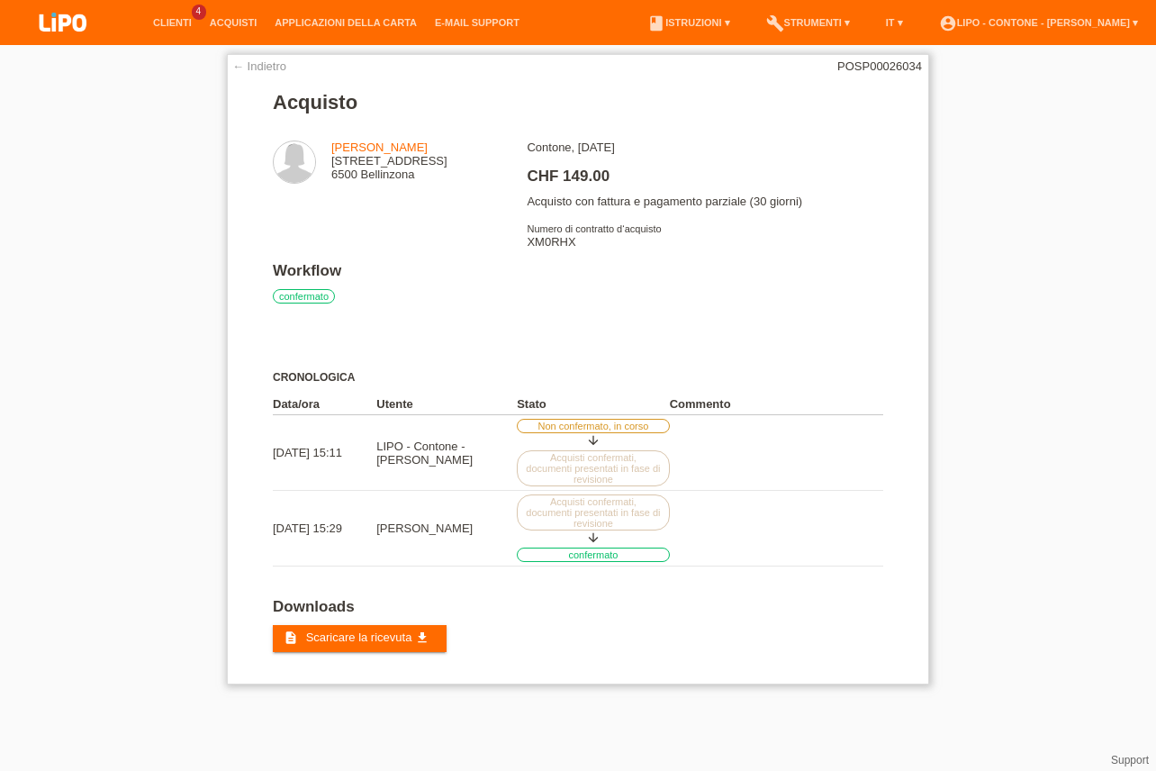  Describe the element at coordinates (359, 639) in the screenshot. I see `a: description Scaricare la ricevuta get_app` at that location.